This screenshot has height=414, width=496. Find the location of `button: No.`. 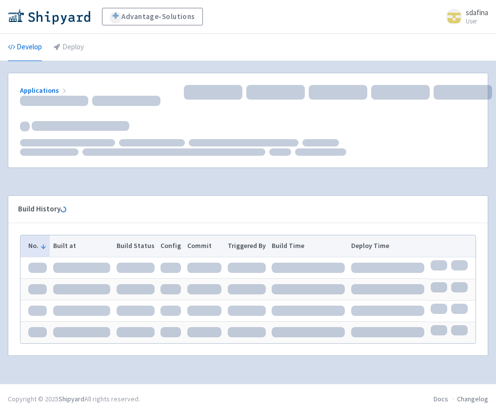

button: No. is located at coordinates (38, 245).